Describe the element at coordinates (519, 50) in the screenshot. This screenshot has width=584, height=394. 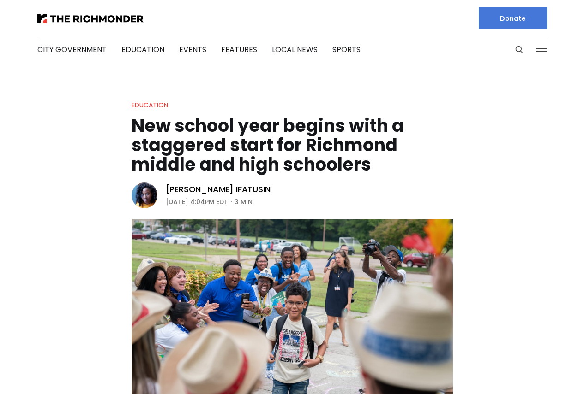
I see `button: Search this site` at that location.